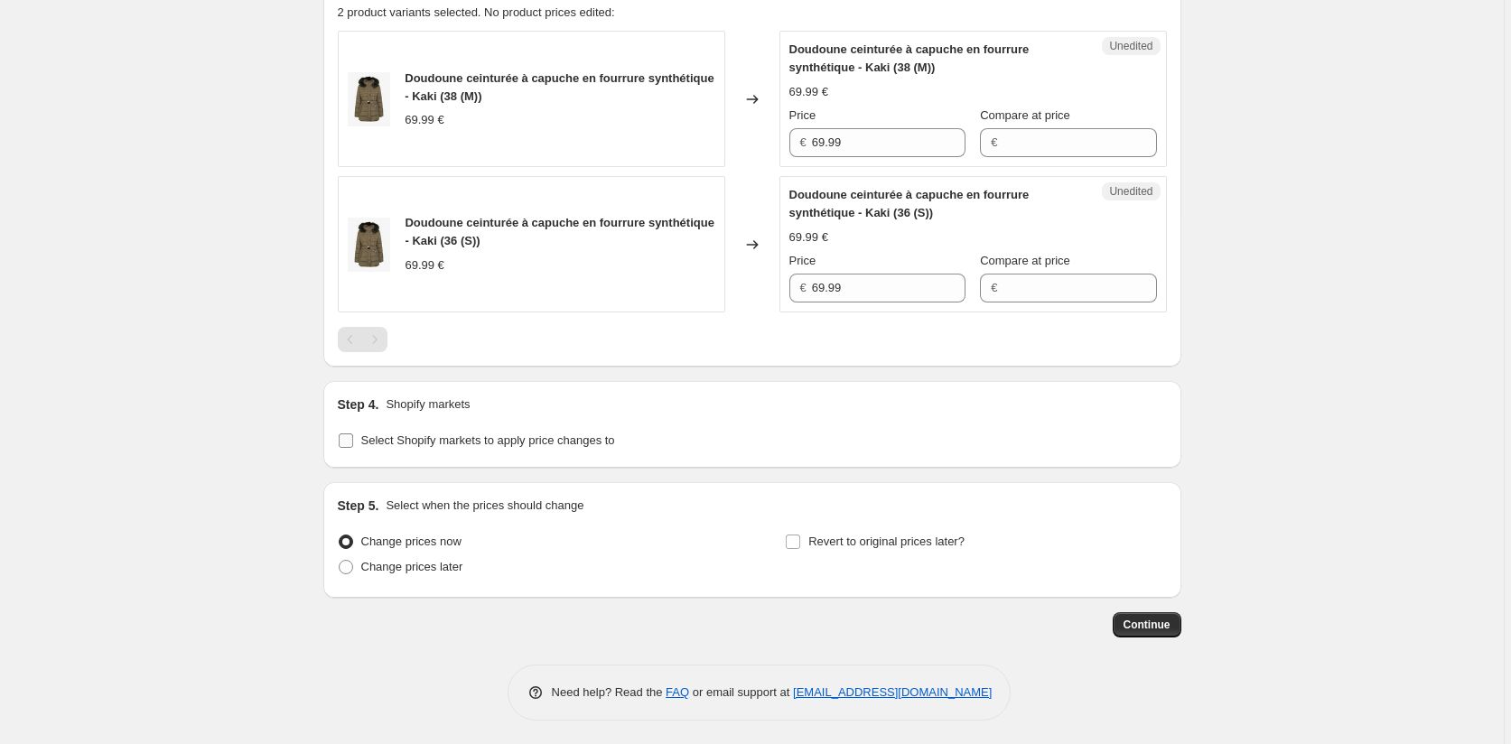 Image resolution: width=1511 pixels, height=744 pixels. Describe the element at coordinates (609, 692) in the screenshot. I see `span: Need help? Read the` at that location.